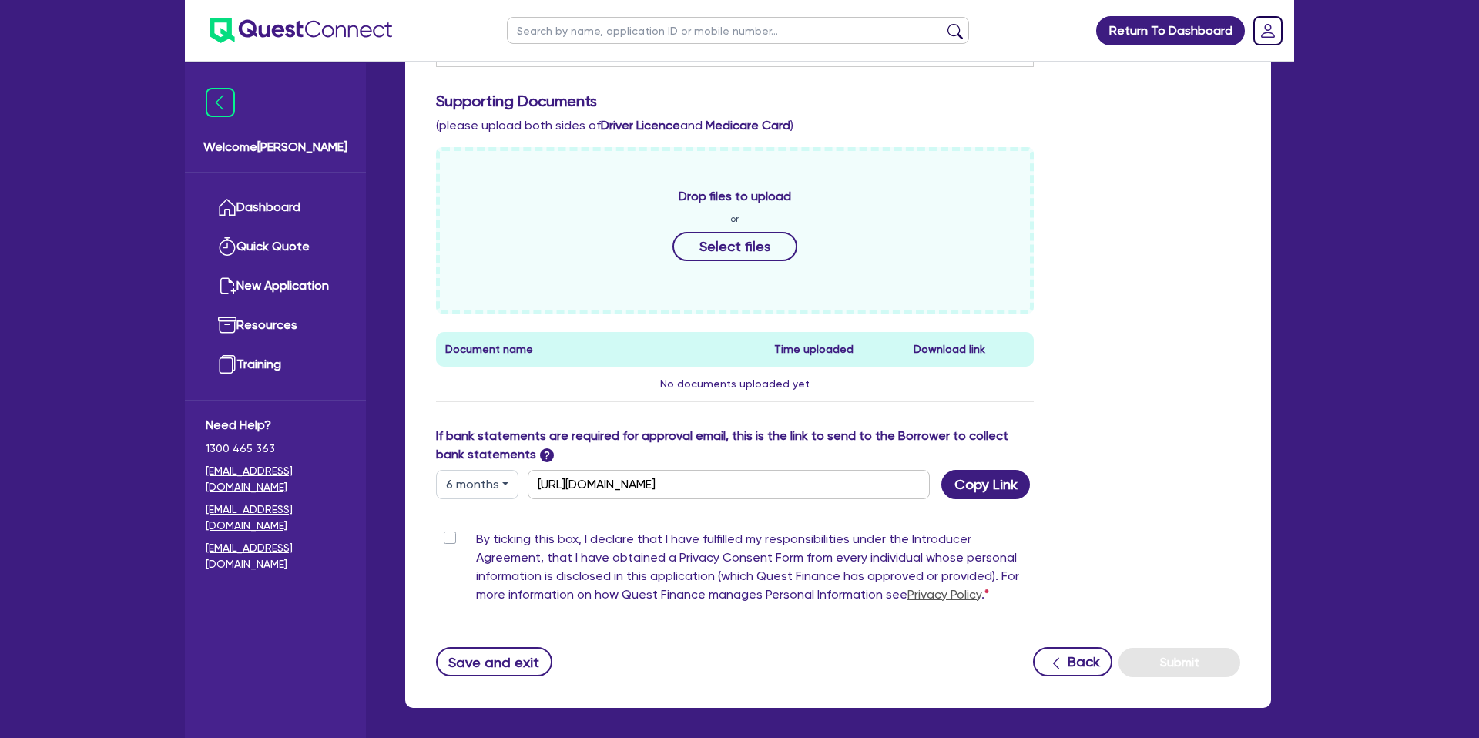  I want to click on th: Download link, so click(968, 349).